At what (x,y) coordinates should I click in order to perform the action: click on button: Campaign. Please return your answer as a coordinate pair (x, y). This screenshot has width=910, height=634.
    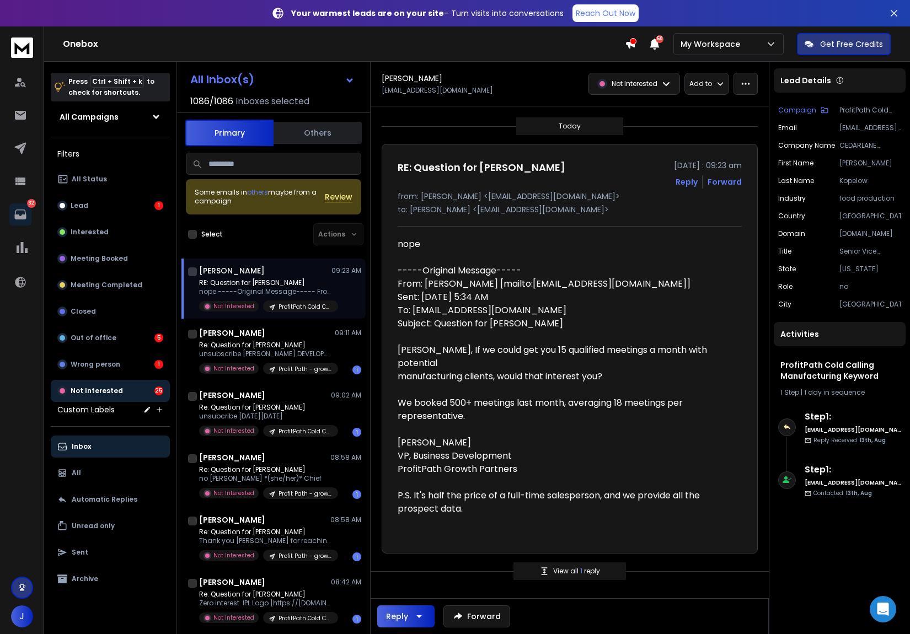
    Looking at the image, I should click on (803, 110).